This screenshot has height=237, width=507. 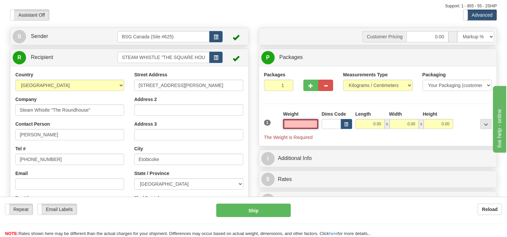 What do you see at coordinates (151, 75) in the screenshot?
I see `label: Street Address` at bounding box center [151, 75].